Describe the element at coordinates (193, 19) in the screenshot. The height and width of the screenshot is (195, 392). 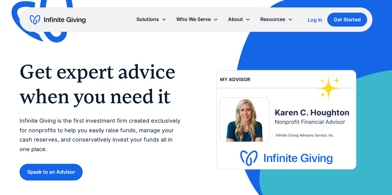
I see `div: Who We Serve` at that location.